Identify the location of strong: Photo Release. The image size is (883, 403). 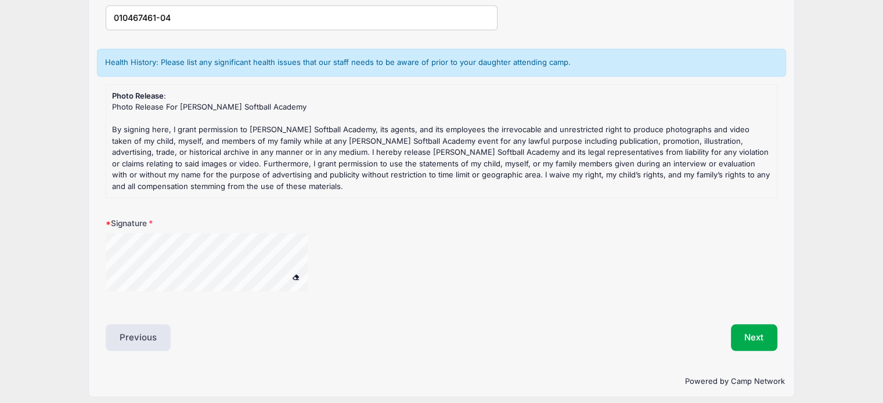
(138, 96).